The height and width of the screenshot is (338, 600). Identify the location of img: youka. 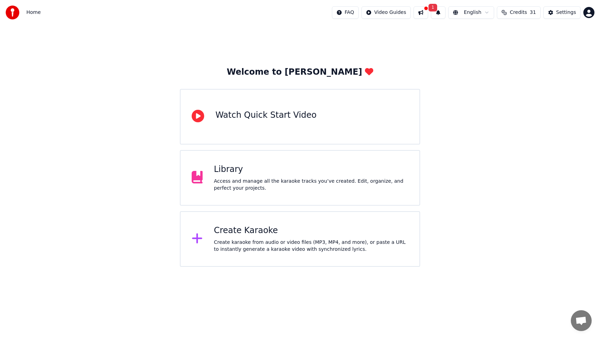
(12, 12).